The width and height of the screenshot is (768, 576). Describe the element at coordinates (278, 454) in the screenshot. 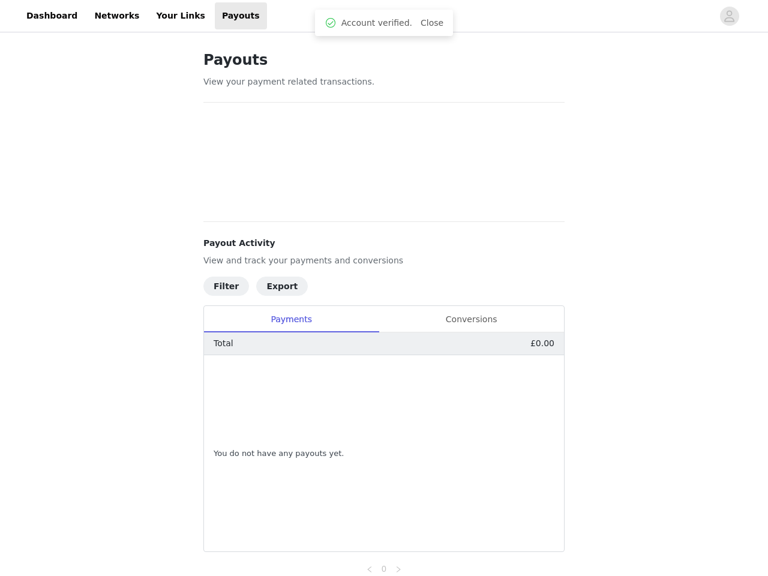

I see `span: You do not have any payouts yet.` at that location.